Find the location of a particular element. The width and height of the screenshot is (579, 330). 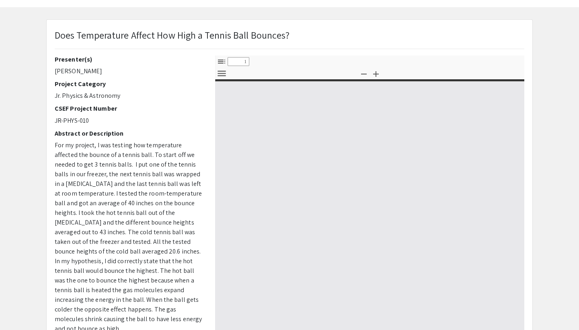

p: Does Temperature Affect How High a Tennis Ball Bounces? is located at coordinates (172, 35).